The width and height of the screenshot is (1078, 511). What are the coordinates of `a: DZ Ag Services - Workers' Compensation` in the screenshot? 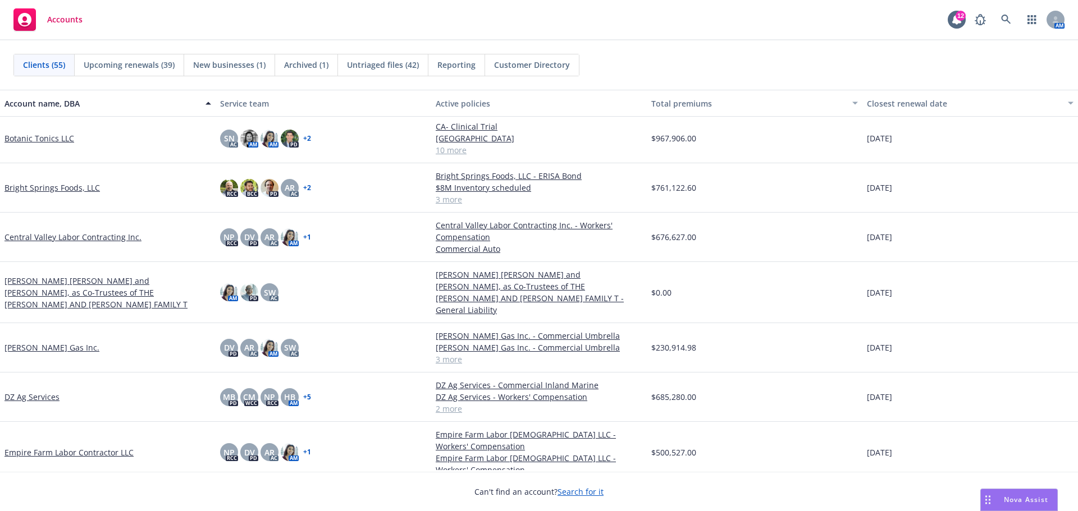 It's located at (539, 397).